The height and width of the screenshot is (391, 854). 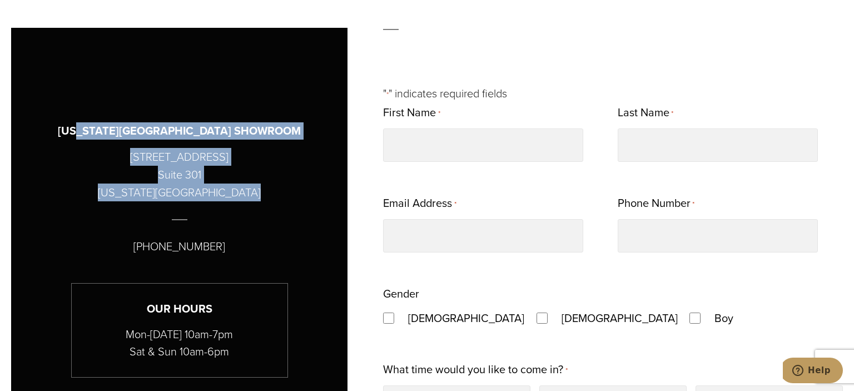 I want to click on label: First Name, so click(x=411, y=113).